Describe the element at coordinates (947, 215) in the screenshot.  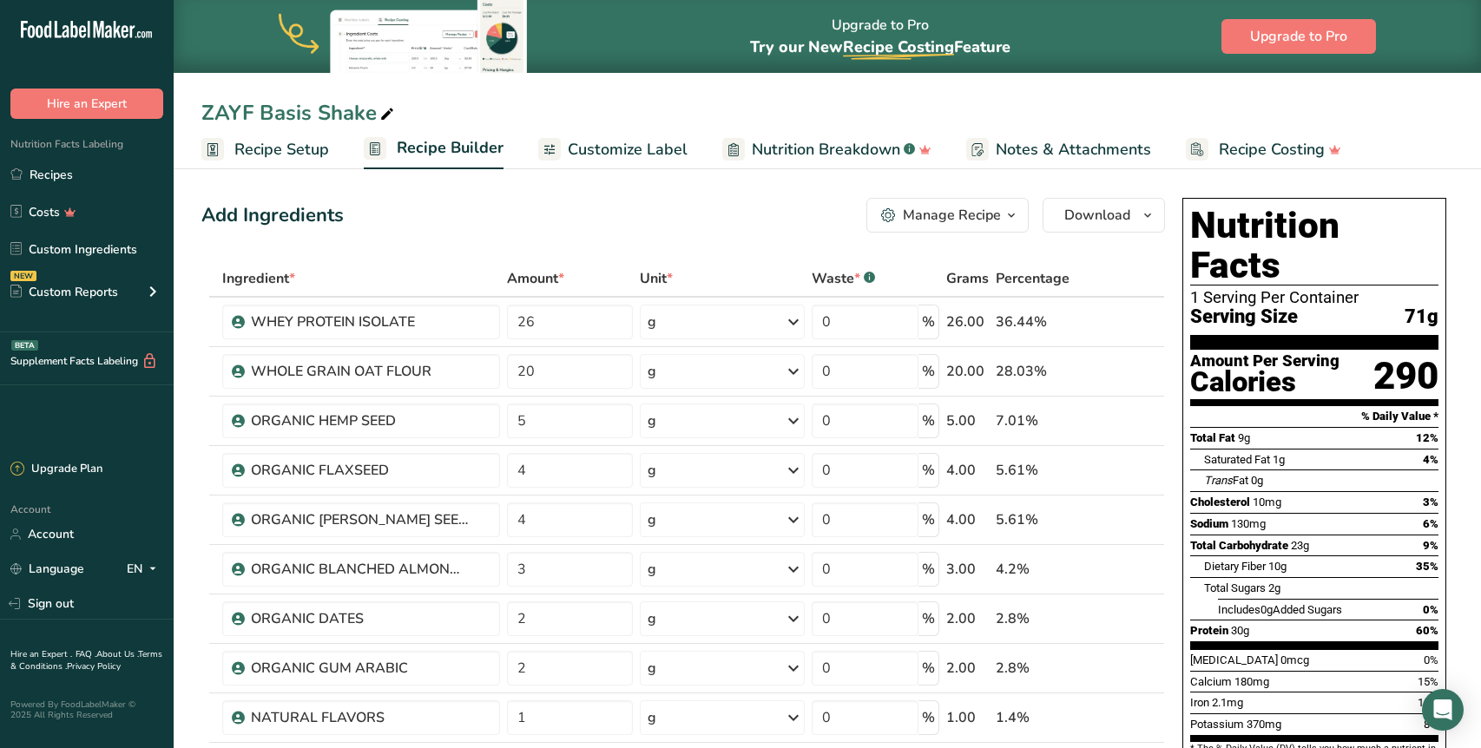
I see `button: Manage Recipe` at that location.